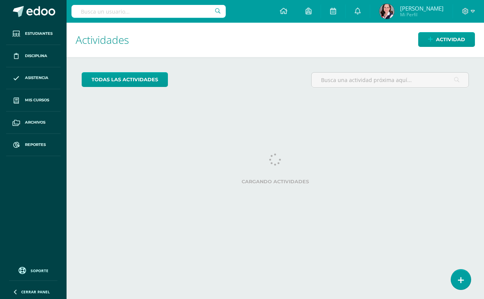 The image size is (484, 299). Describe the element at coordinates (33, 100) in the screenshot. I see `a: Mis cursos` at that location.